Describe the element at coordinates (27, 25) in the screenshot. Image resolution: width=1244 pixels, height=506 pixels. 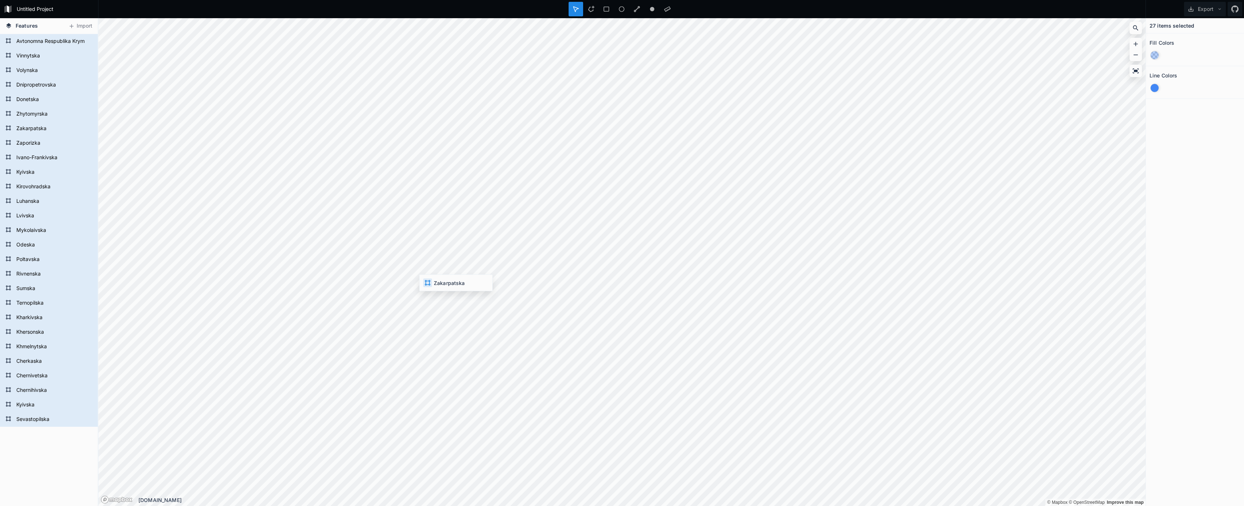
I see `span: Features` at that location.